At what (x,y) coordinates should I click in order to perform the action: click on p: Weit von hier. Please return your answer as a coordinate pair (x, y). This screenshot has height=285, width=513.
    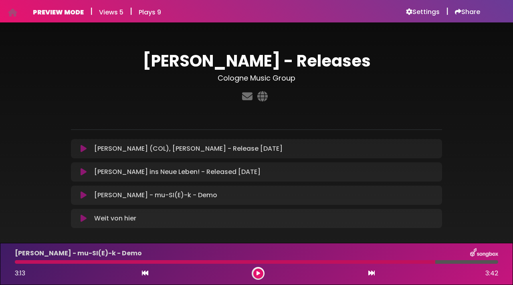
    Looking at the image, I should click on (115, 219).